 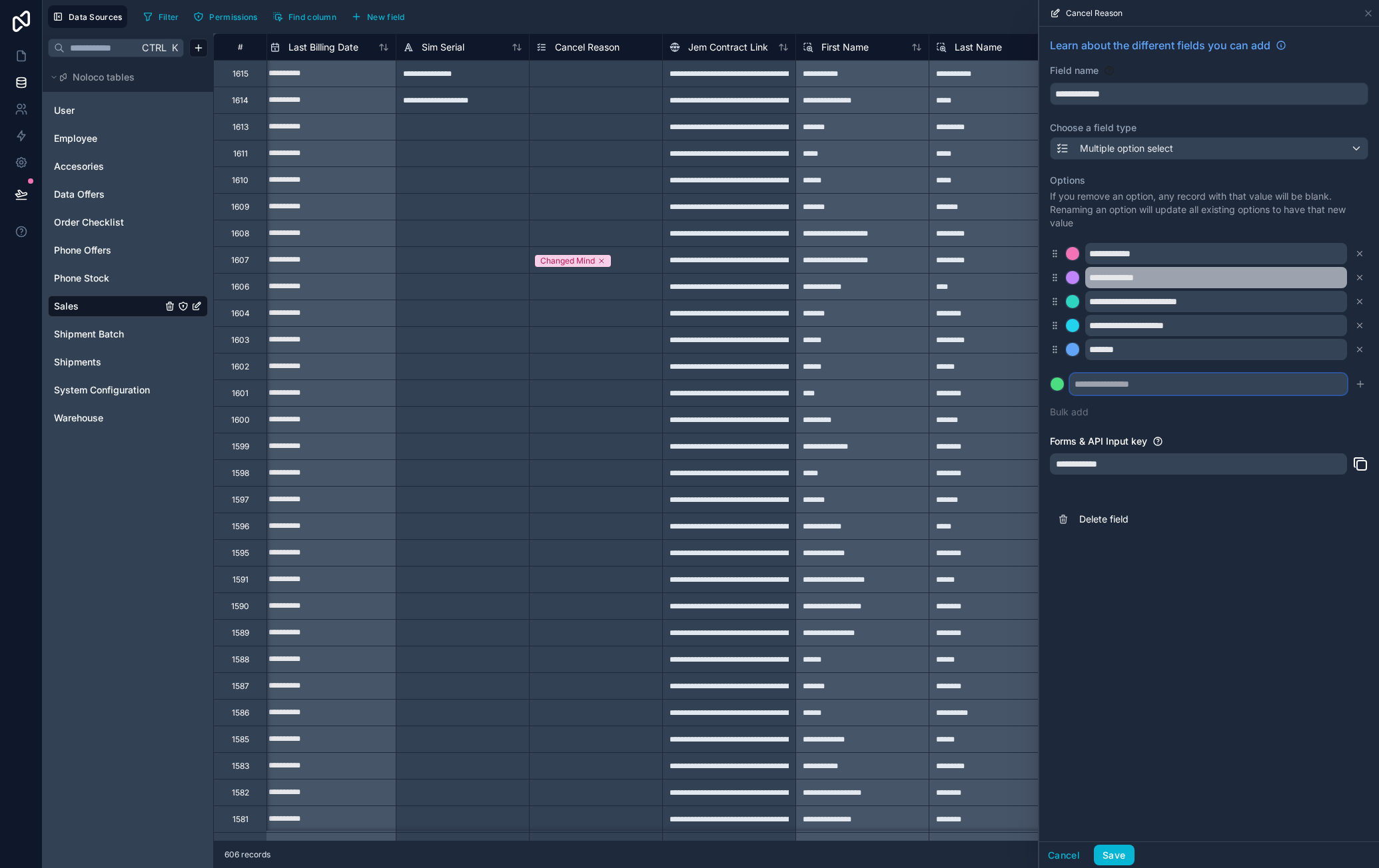 What do you see at coordinates (128, 390) in the screenshot?
I see `div: System Configuration` at bounding box center [128, 390].